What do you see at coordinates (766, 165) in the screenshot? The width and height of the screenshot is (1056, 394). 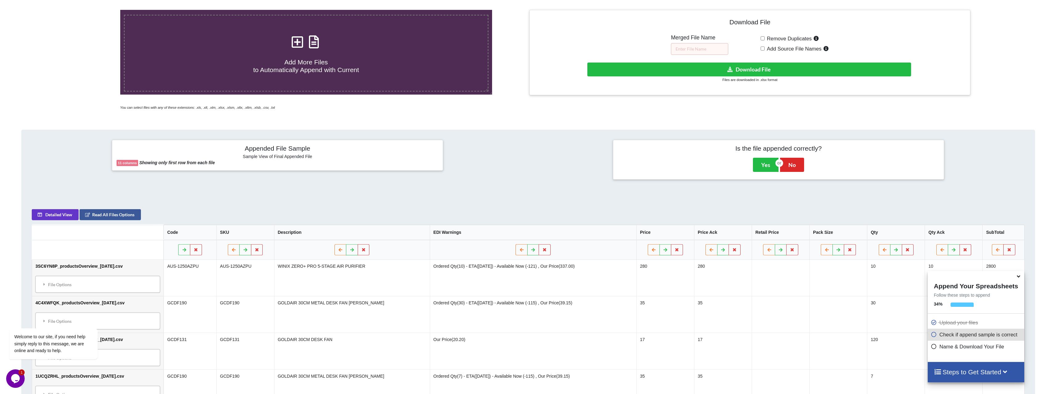 I see `button: Yes` at bounding box center [766, 165].